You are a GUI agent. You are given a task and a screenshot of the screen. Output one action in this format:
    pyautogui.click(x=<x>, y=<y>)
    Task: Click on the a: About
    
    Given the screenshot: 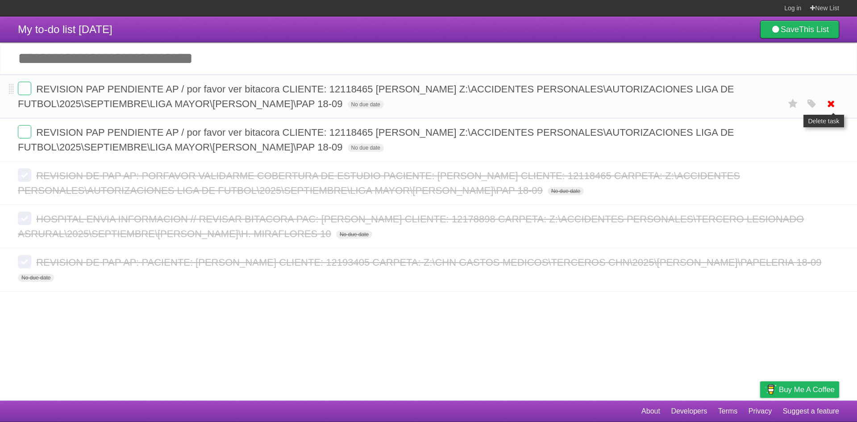 What is the action you would take?
    pyautogui.click(x=651, y=411)
    